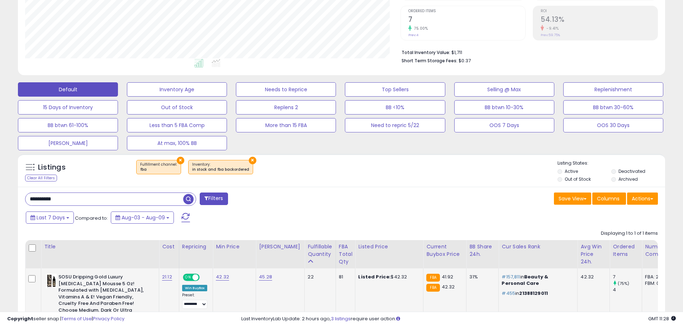  What do you see at coordinates (625, 251) in the screenshot?
I see `div: Ordered Items` at bounding box center [625, 251].